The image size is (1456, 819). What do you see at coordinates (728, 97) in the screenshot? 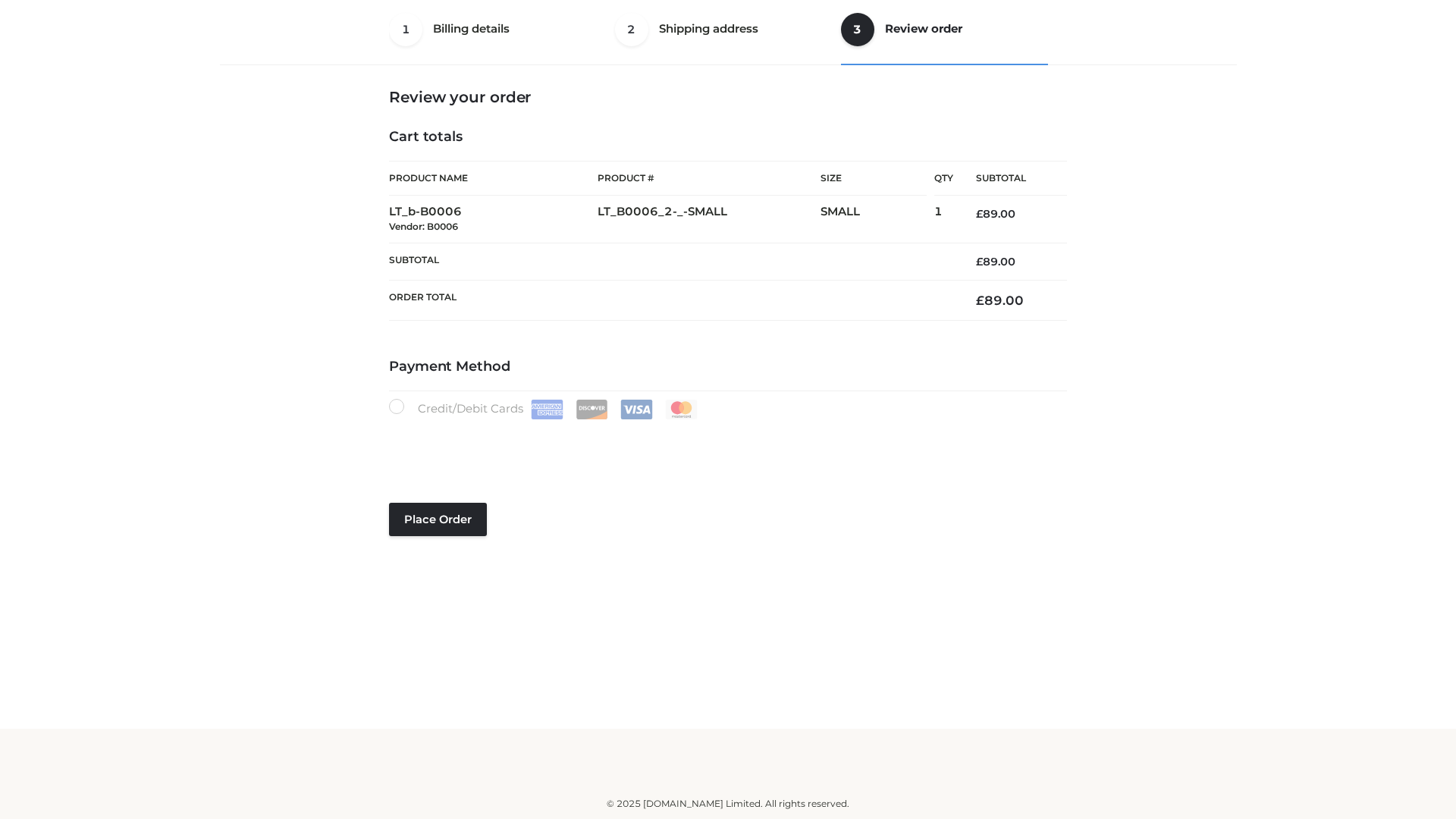
I see `h3: Review your order` at bounding box center [728, 97].